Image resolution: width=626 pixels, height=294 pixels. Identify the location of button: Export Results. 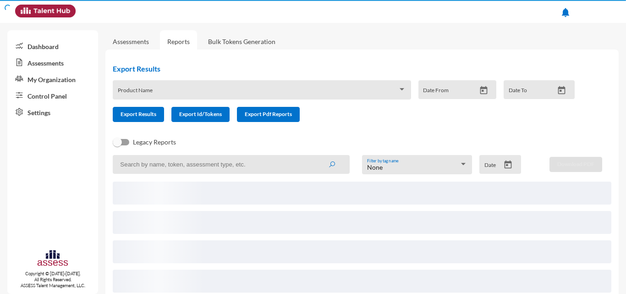
(138, 114).